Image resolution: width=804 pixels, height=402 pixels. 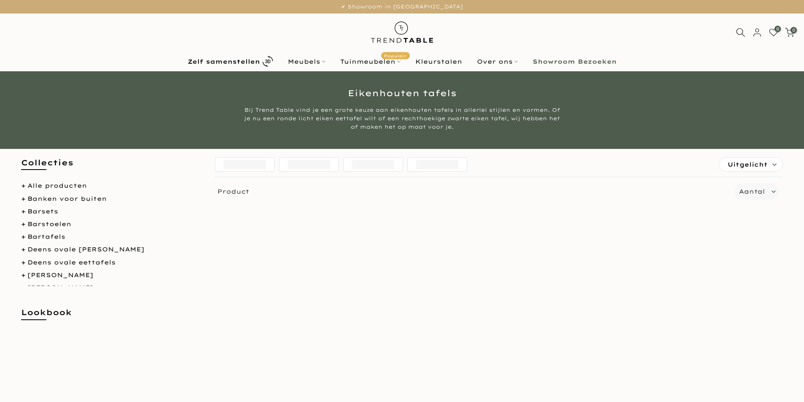 I want to click on h1: Eikenhouten tafels, so click(x=402, y=93).